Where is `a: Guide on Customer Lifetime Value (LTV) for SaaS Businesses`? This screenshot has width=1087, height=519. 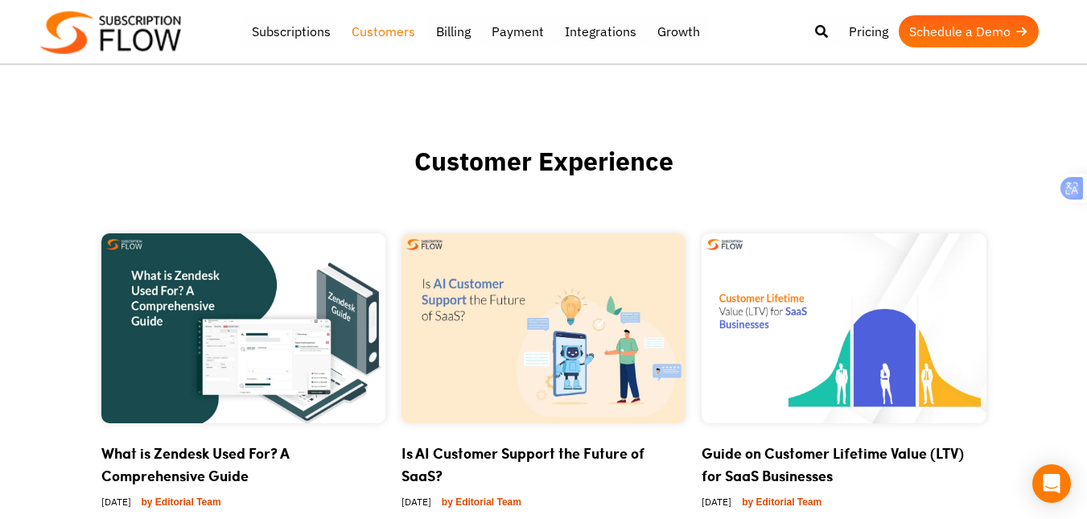 a: Guide on Customer Lifetime Value (LTV) for SaaS Businesses is located at coordinates (833, 464).